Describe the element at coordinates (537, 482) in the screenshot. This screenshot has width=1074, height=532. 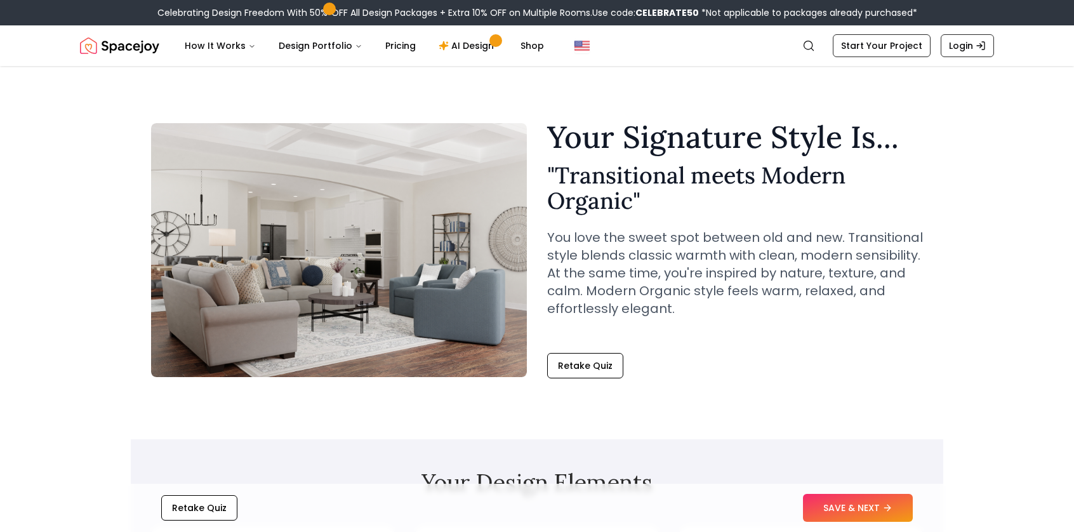
I see `h2: Your Design Elements` at that location.